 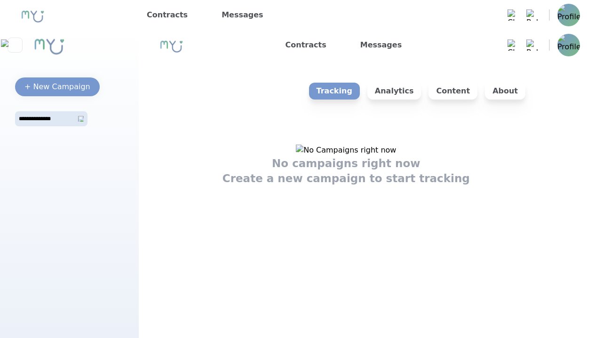 I want to click on p: Content, so click(x=453, y=91).